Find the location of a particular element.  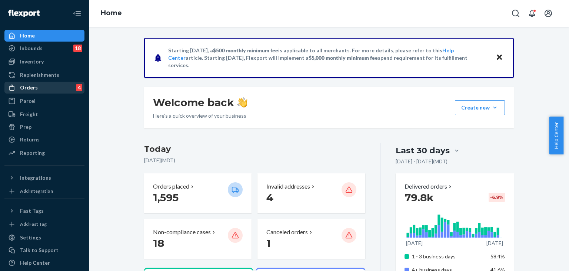

div: Add Fast Tag is located at coordinates (33, 224).